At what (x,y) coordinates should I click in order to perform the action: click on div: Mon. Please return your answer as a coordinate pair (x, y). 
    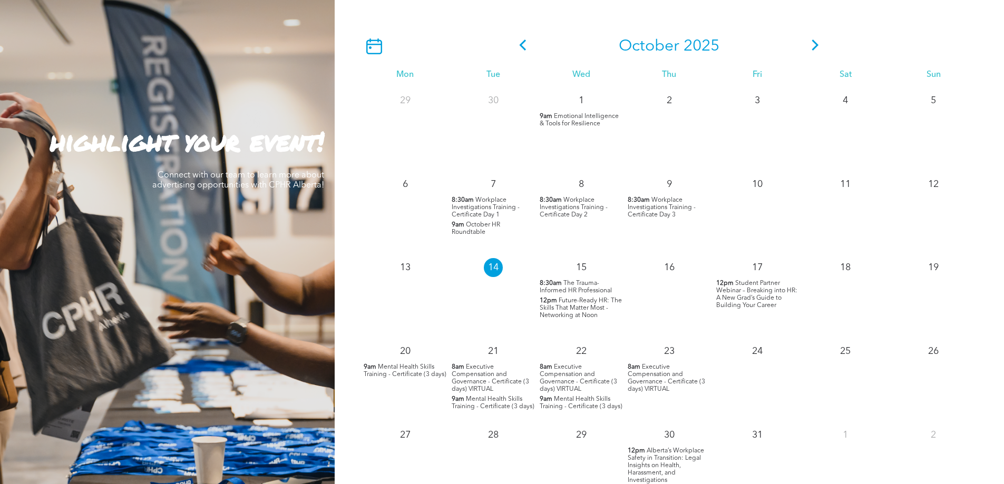
    Looking at the image, I should click on (405, 75).